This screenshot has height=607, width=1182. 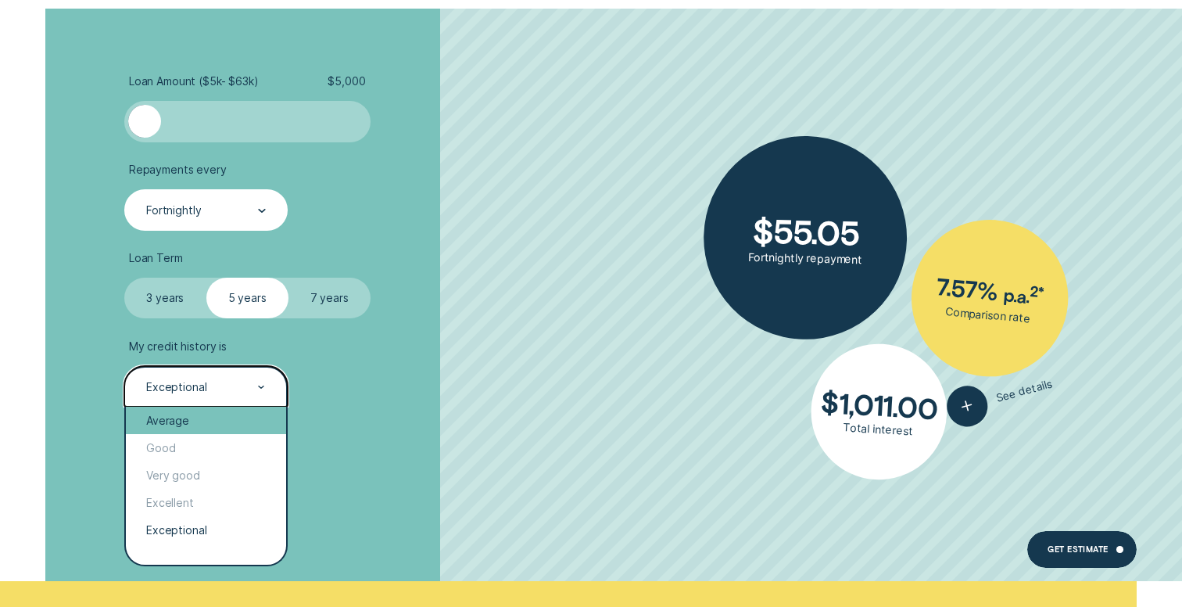 What do you see at coordinates (206, 475) in the screenshot?
I see `div: Very good` at bounding box center [206, 475].